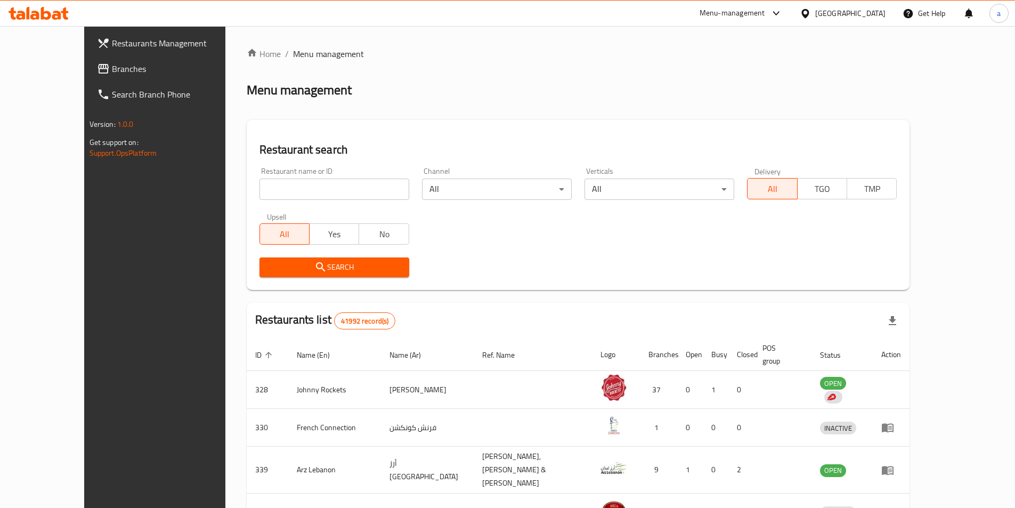 The image size is (1015, 508). Describe the element at coordinates (427, 427) in the screenshot. I see `td: فرنش كونكشن` at that location.